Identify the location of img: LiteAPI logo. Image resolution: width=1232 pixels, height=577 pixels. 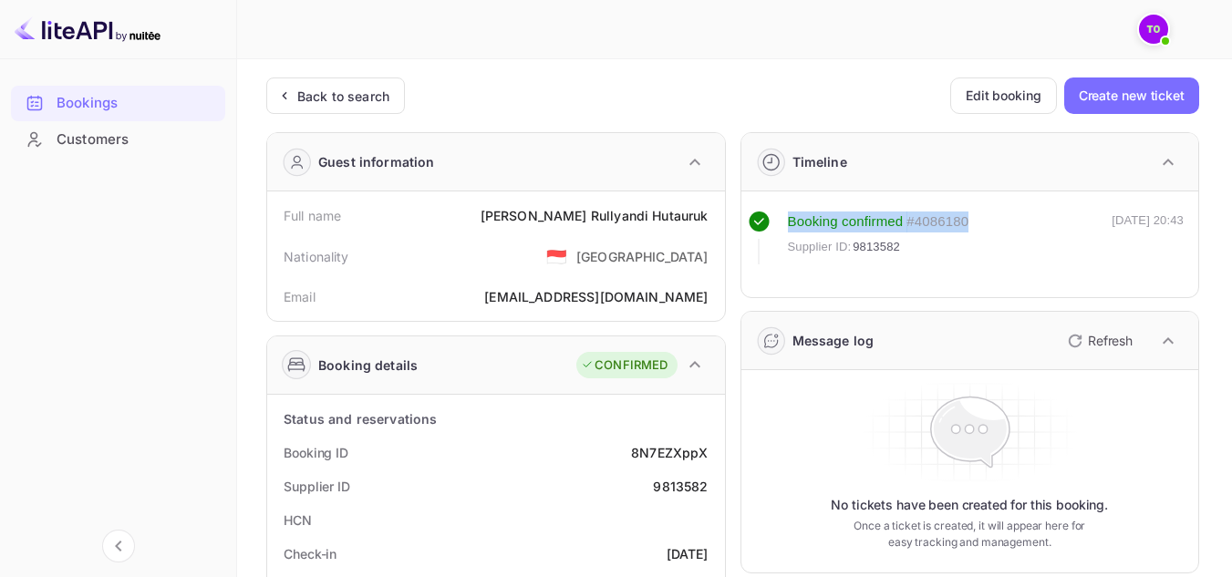
(88, 29).